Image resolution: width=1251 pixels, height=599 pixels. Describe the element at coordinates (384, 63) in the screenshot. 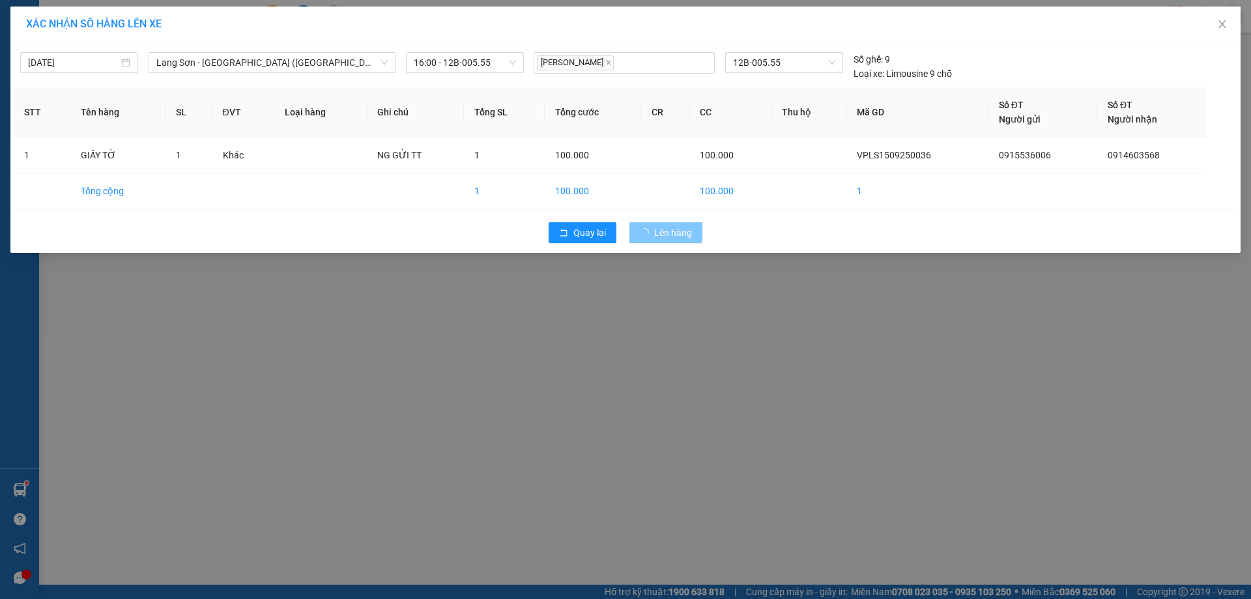

I see `span: down` at that location.